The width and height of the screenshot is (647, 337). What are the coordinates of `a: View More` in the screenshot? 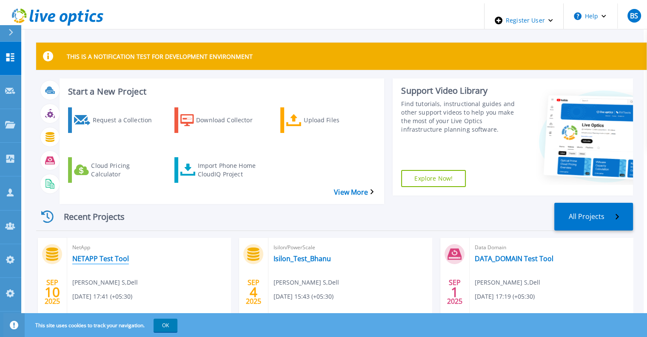 It's located at (354, 192).